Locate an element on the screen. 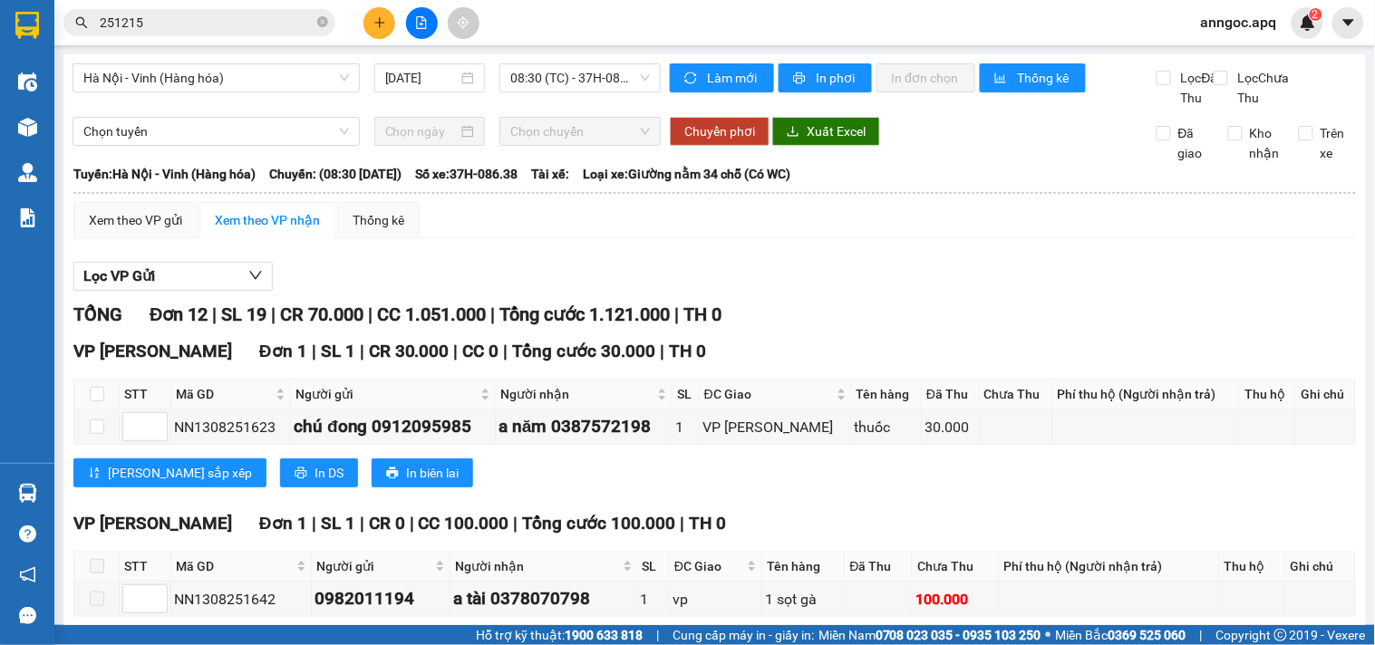 The height and width of the screenshot is (645, 1375). span: caret-down is located at coordinates (1348, 23).